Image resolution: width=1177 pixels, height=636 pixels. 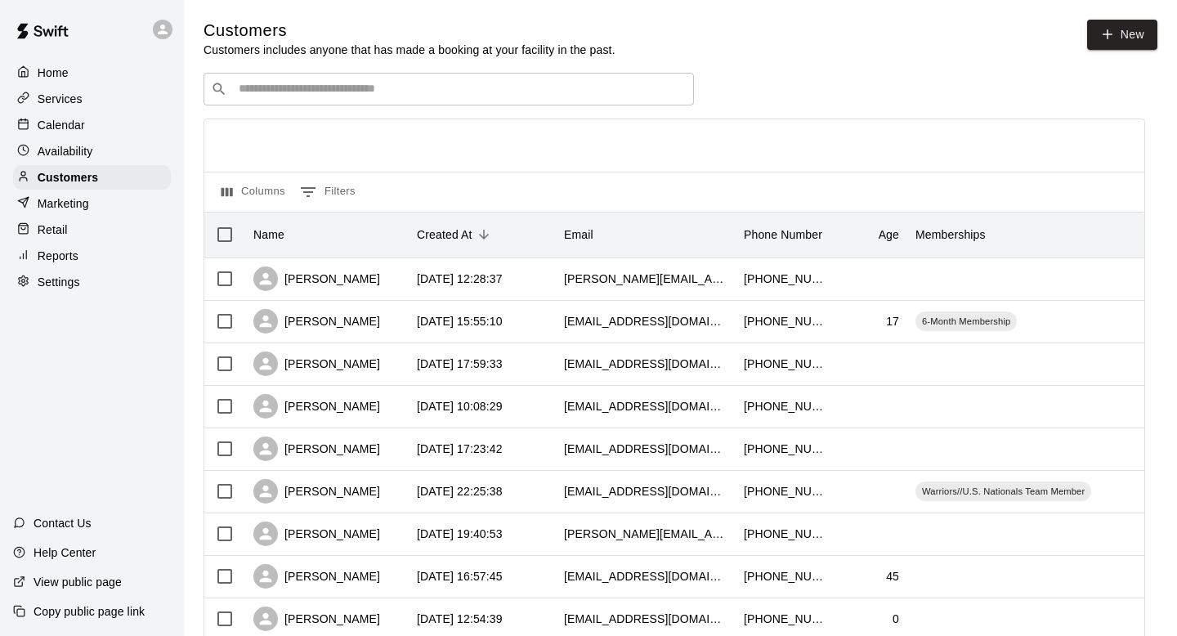 I want to click on div: 2025-09-02 16:57:45, so click(x=459, y=576).